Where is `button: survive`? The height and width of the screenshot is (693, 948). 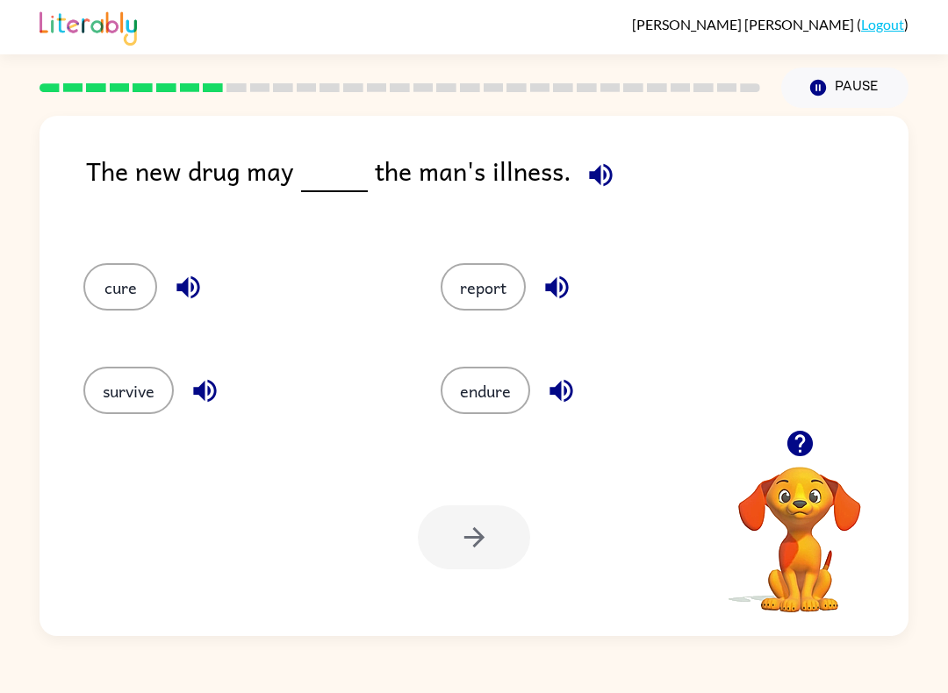
button: survive is located at coordinates (128, 391).